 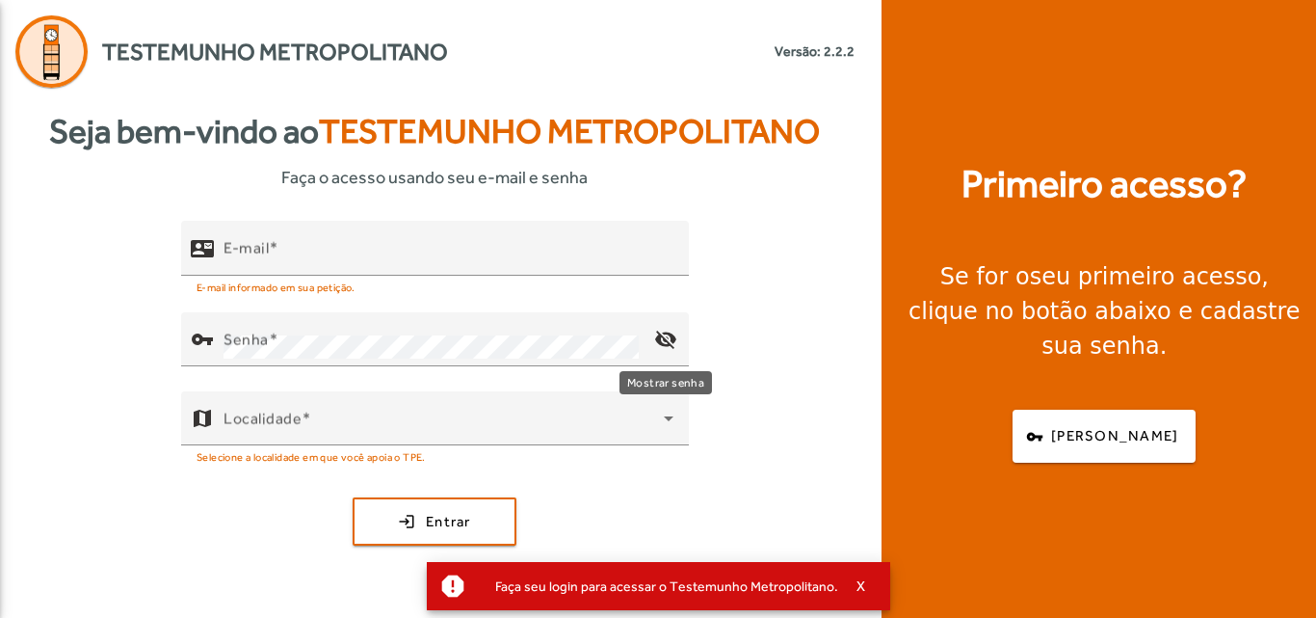 I want to click on mat-label: Localidade, so click(x=262, y=418).